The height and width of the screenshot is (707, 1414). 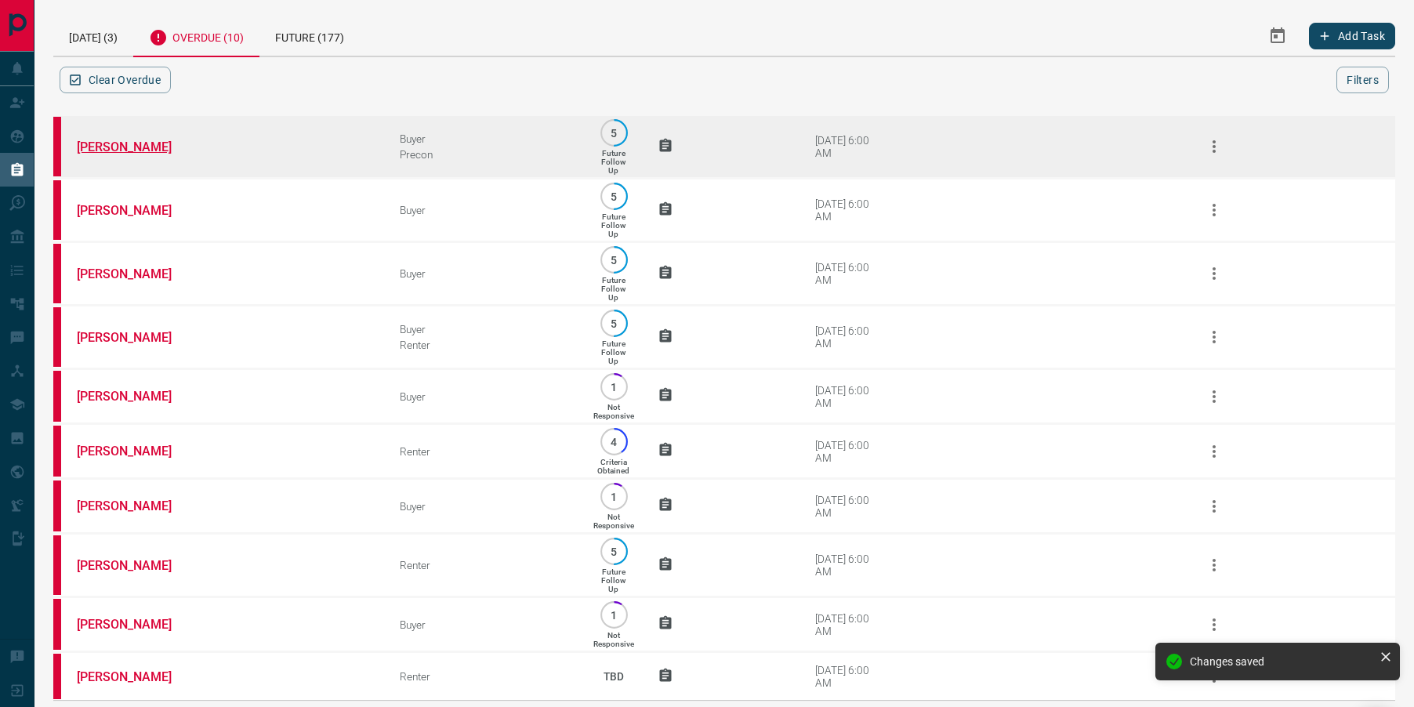 I want to click on div: Changes saved, so click(x=1282, y=662).